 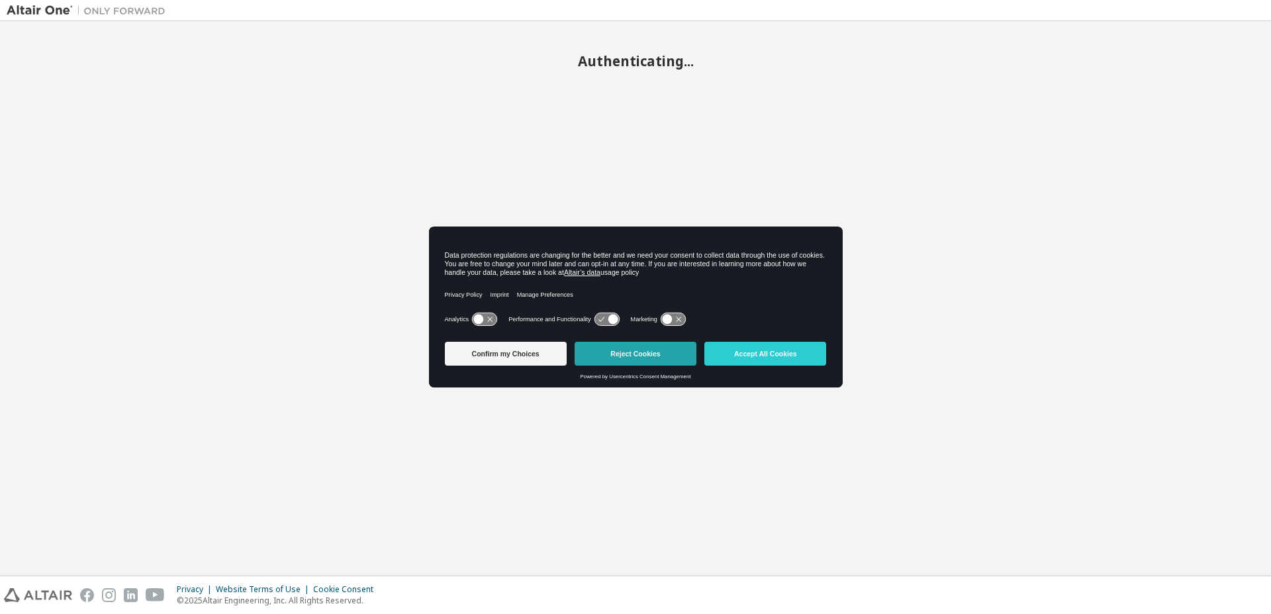 I want to click on img: altair_logo.svg, so click(x=38, y=594).